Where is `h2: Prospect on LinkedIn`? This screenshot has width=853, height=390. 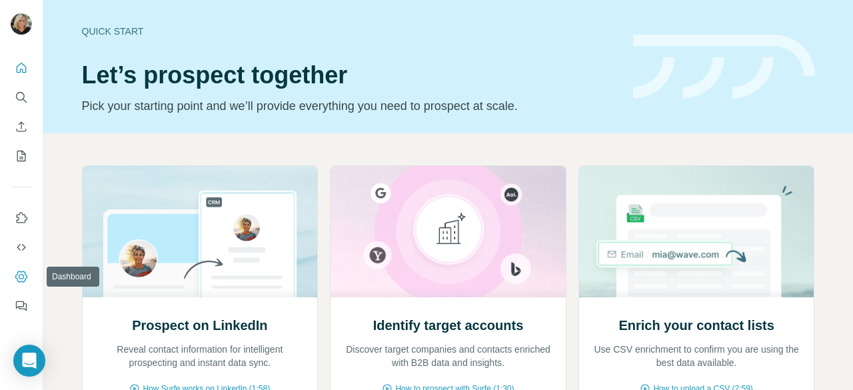
h2: Prospect on LinkedIn is located at coordinates (199, 325).